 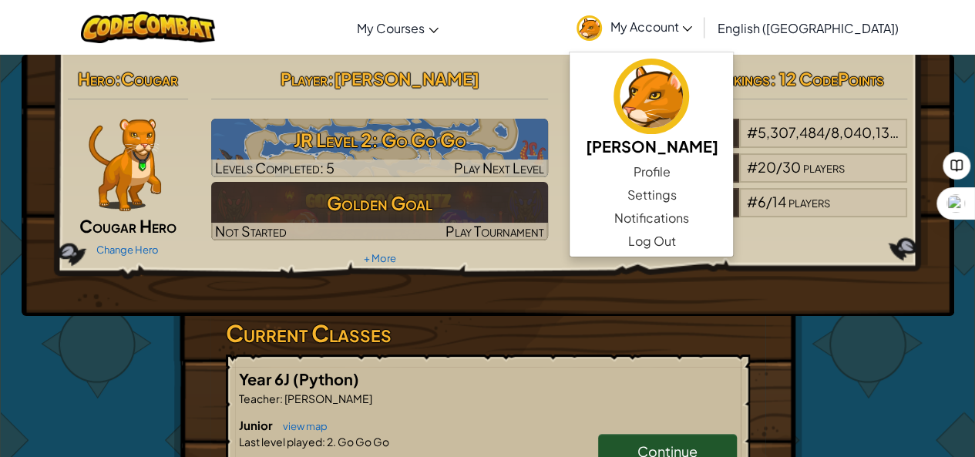 I want to click on span: Year 6J, so click(x=266, y=379).